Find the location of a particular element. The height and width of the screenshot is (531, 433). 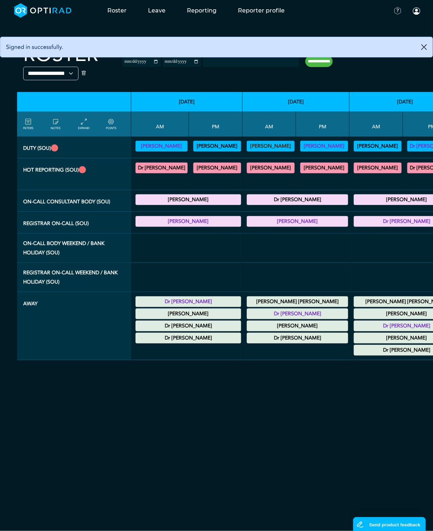

a: collapse/expand entries is located at coordinates (84, 124).